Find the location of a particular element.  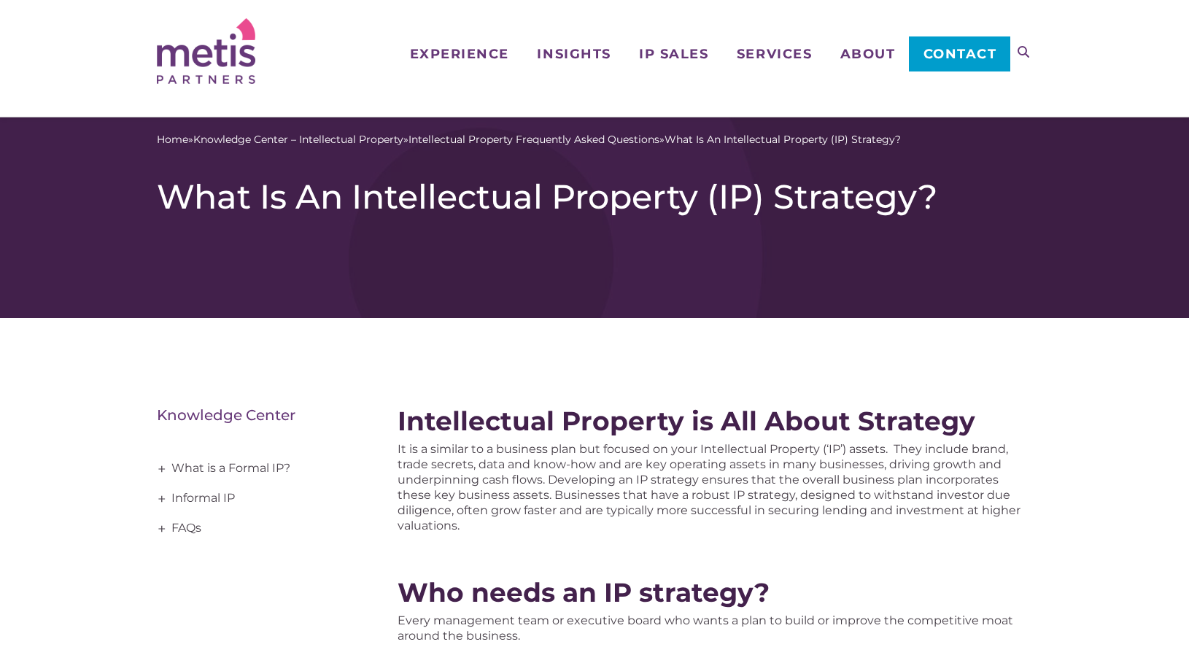

span: Services is located at coordinates (774, 54).